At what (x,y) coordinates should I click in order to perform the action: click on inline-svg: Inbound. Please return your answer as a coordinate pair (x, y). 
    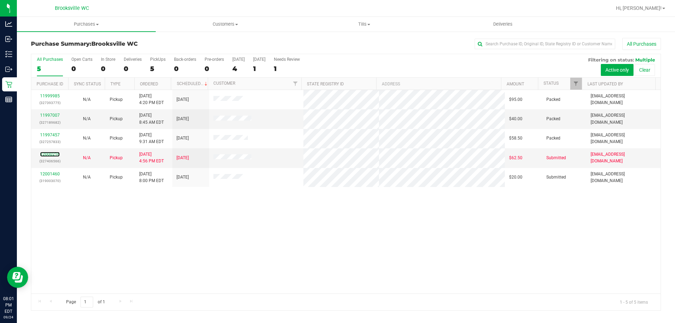
    Looking at the image, I should click on (9, 39).